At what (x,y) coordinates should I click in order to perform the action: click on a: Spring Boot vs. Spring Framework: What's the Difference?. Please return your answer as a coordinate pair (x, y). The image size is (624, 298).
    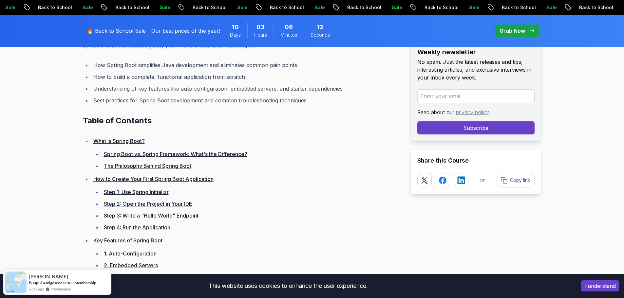
    Looking at the image, I should click on (175, 154).